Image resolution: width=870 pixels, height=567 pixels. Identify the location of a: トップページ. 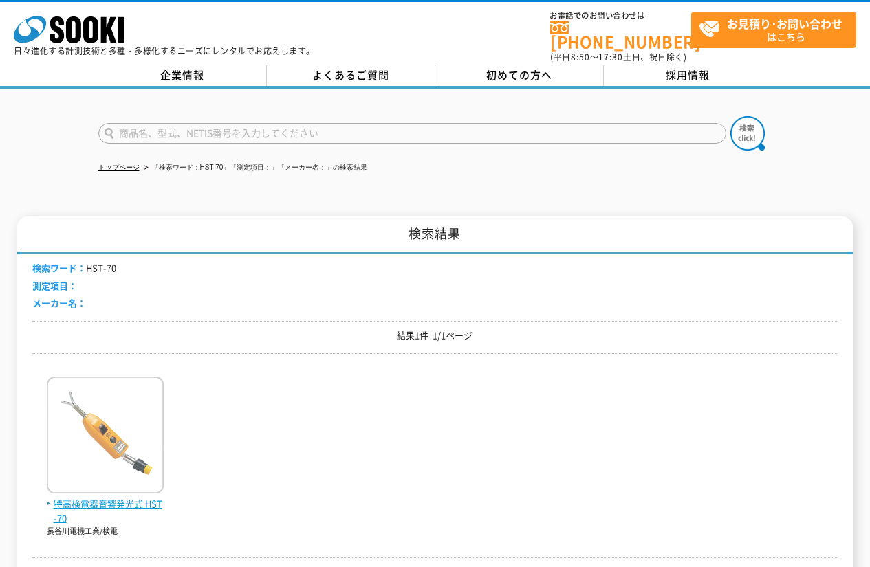
(119, 167).